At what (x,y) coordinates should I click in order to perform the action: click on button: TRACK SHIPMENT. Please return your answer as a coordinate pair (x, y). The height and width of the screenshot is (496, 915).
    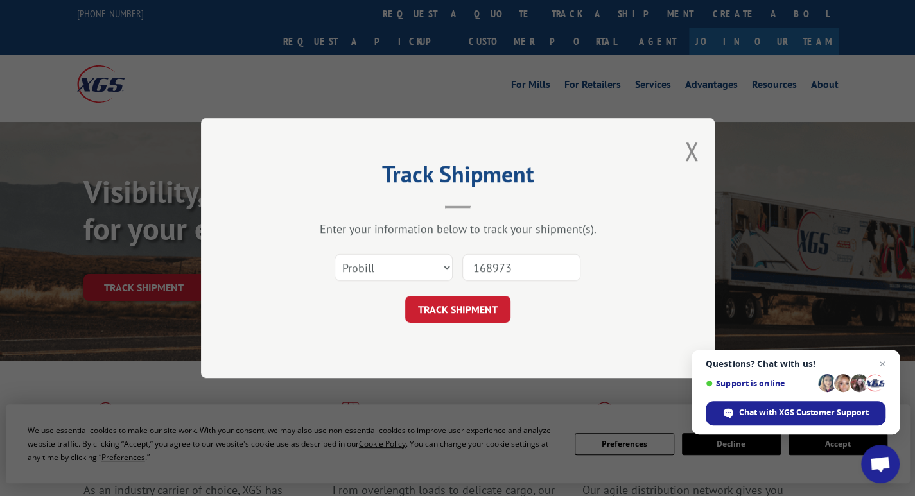
    Looking at the image, I should click on (458, 309).